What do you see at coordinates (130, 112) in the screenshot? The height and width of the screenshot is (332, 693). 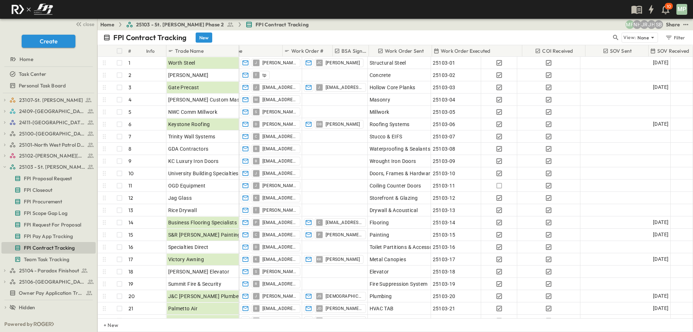 I see `p: 5` at bounding box center [130, 112].